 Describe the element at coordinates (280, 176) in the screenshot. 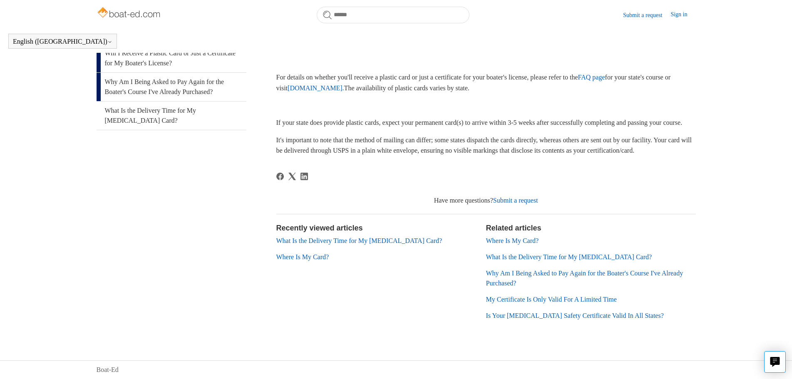

I see `svg: Share this page on Facebook` at that location.